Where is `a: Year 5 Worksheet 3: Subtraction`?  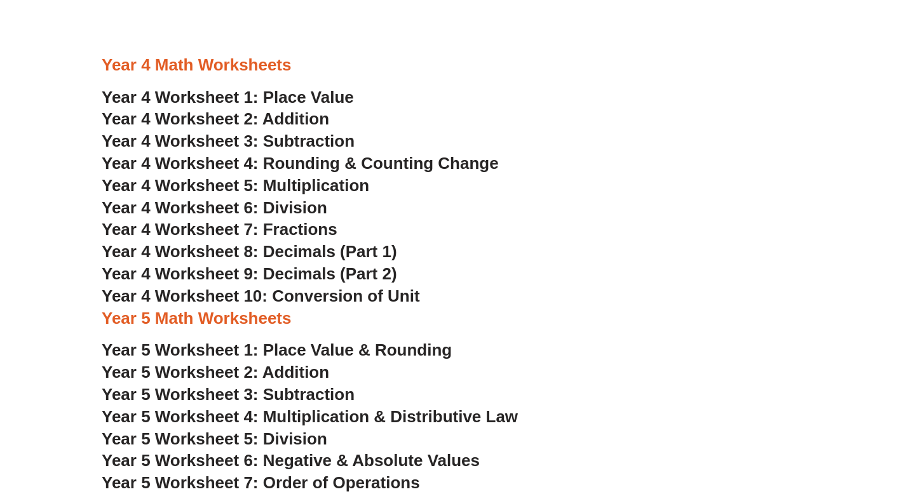
a: Year 5 Worksheet 3: Subtraction is located at coordinates (228, 395).